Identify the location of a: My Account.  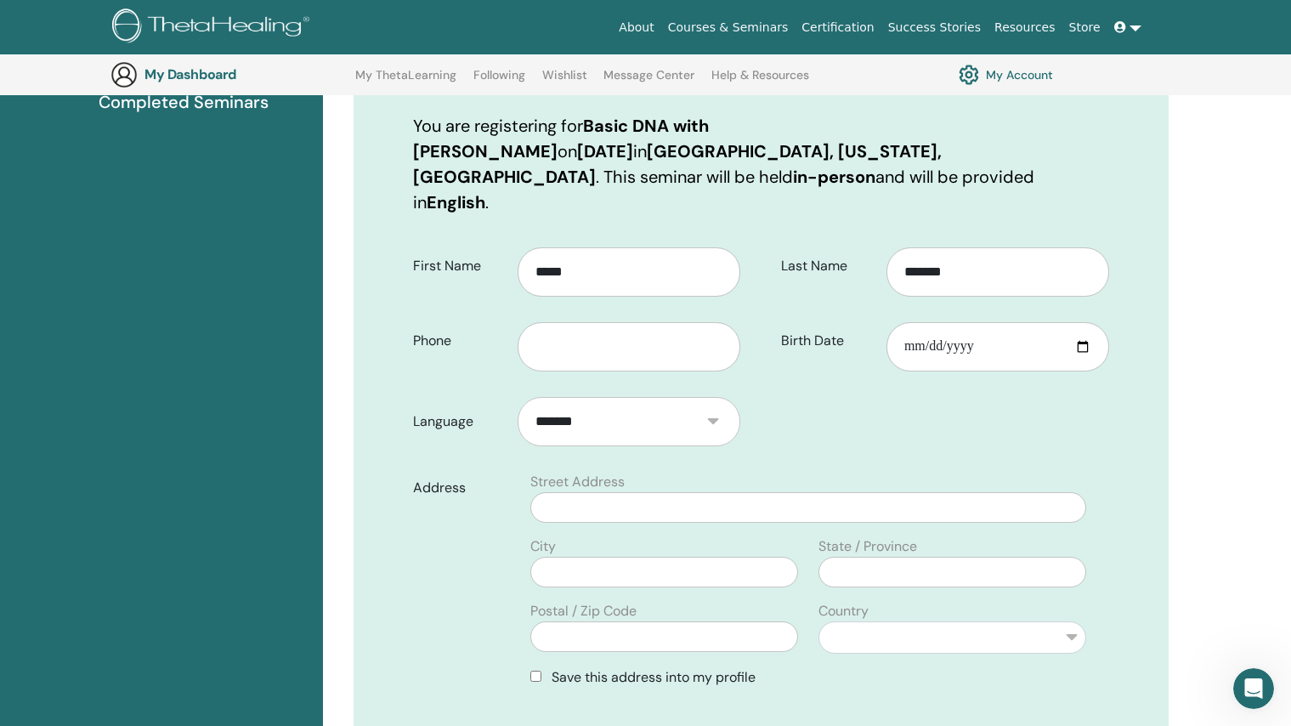
(1006, 75).